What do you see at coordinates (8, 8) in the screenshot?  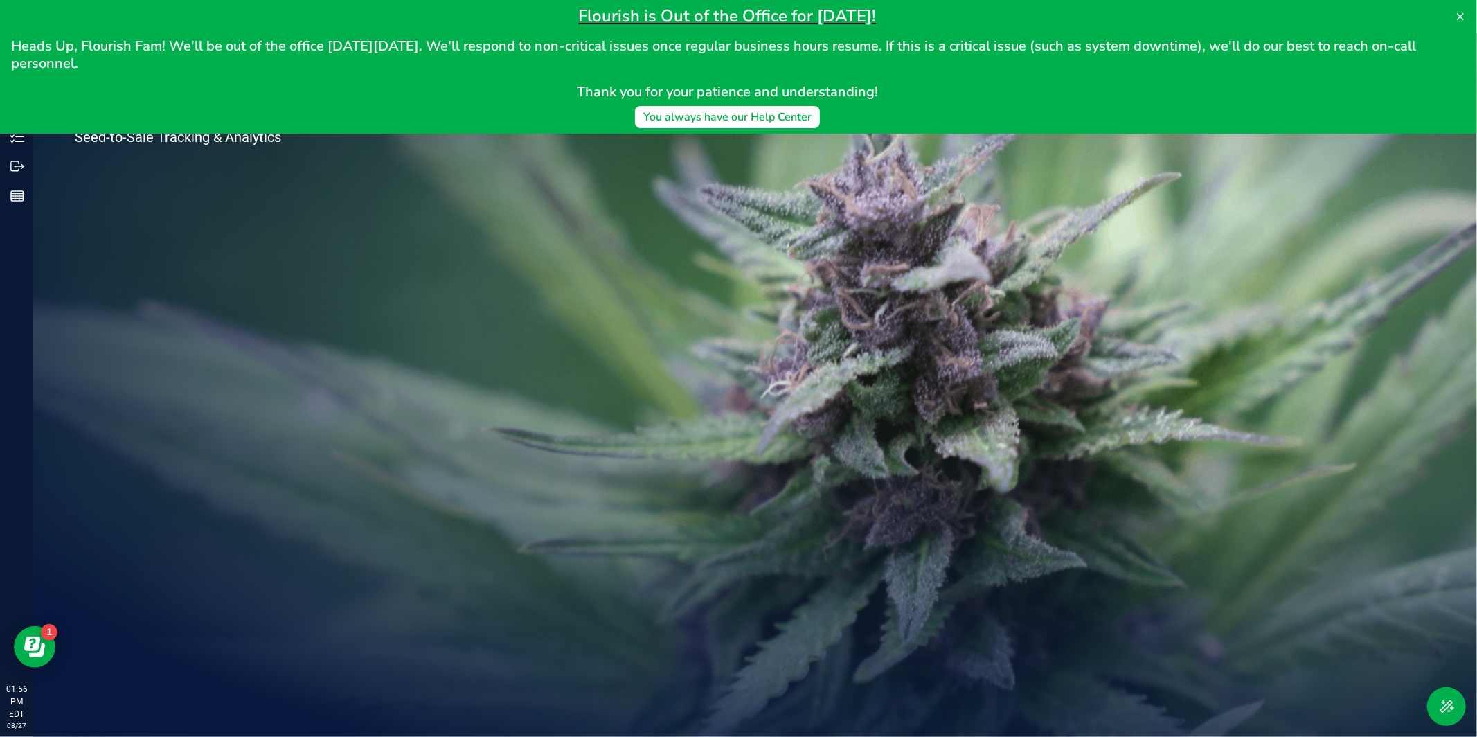 I see `span: 1` at bounding box center [8, 8].